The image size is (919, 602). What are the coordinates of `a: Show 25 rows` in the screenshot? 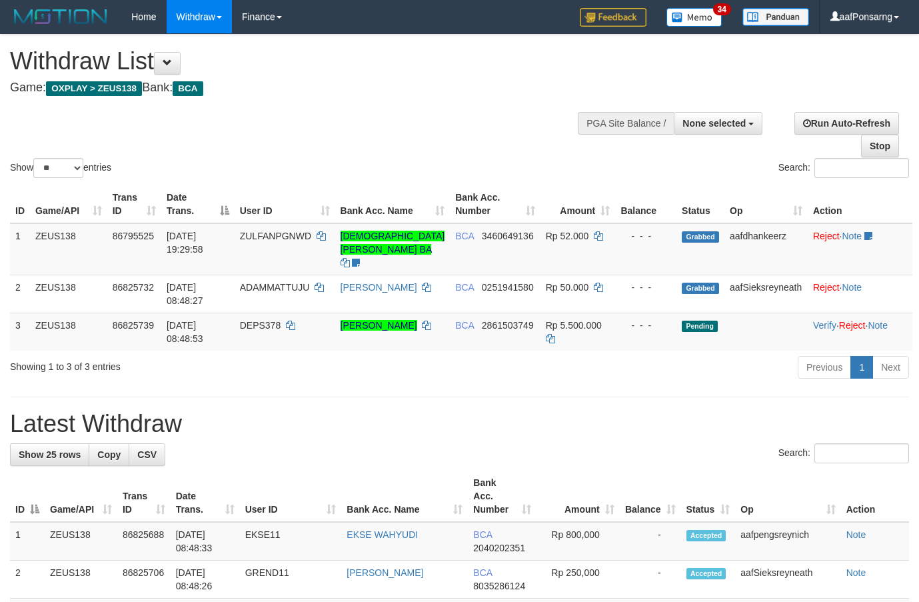 It's located at (49, 455).